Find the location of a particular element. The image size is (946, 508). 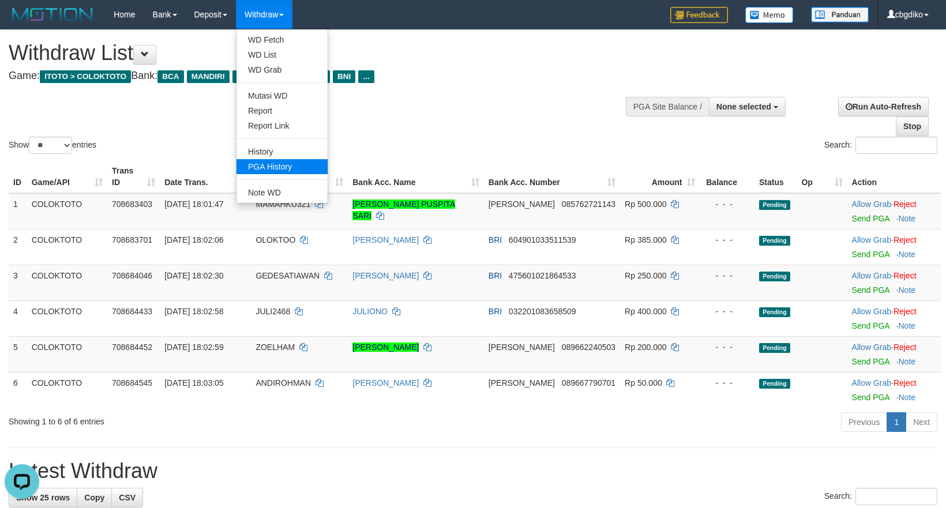

a: WD Fetch is located at coordinates (282, 40).